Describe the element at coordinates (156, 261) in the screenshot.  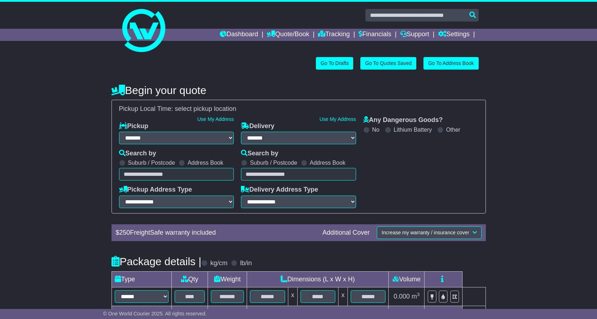
I see `h4: Package details |` at that location.